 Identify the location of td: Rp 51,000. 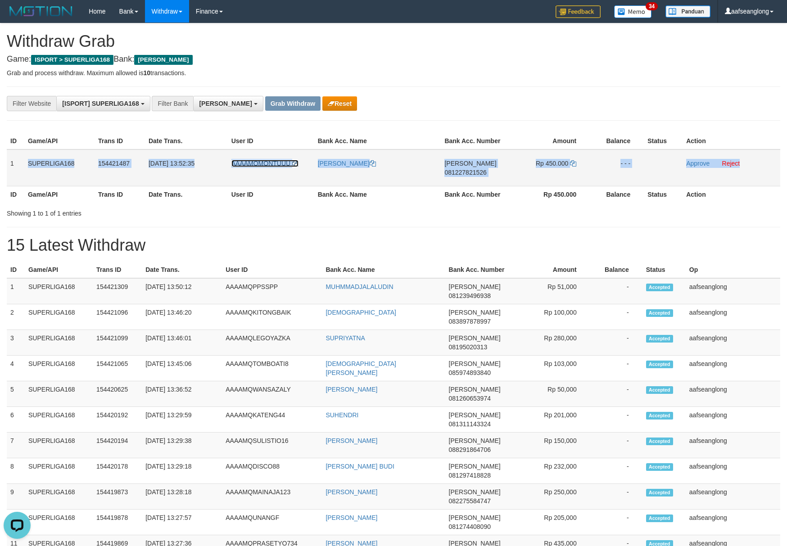
(551, 291).